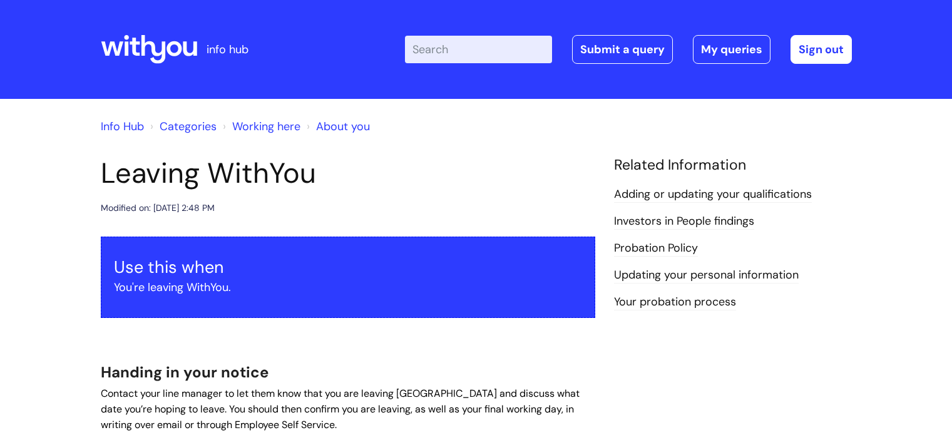 This screenshot has width=952, height=440. What do you see at coordinates (122, 126) in the screenshot?
I see `a: Info Hub` at bounding box center [122, 126].